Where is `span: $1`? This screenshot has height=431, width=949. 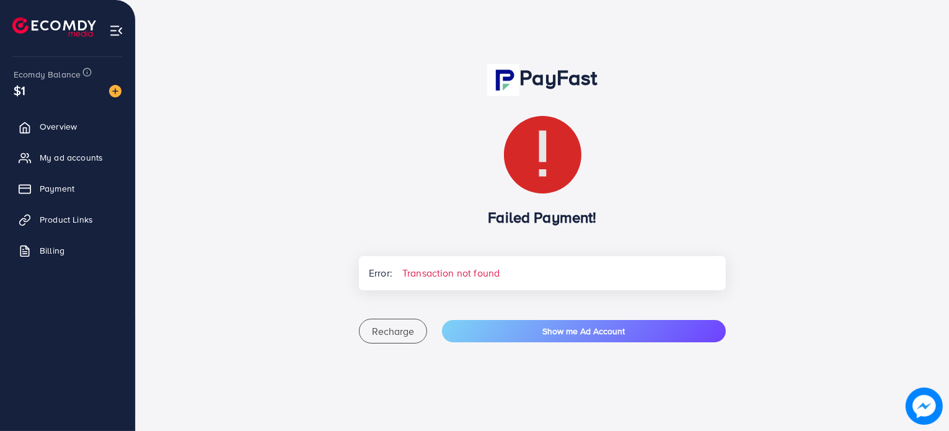
span: $1 is located at coordinates (19, 90).